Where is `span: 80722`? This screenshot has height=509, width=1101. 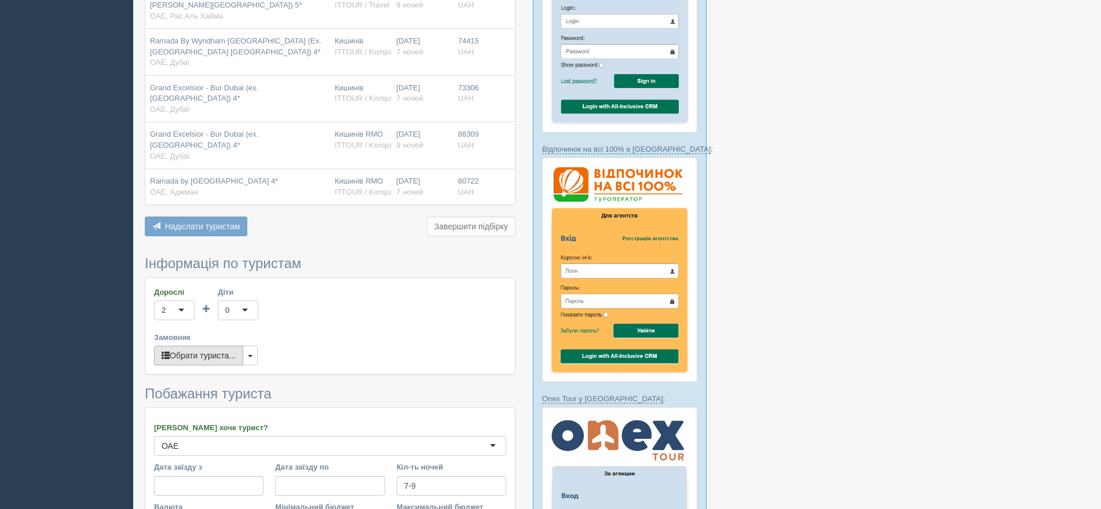
span: 80722 is located at coordinates (468, 181).